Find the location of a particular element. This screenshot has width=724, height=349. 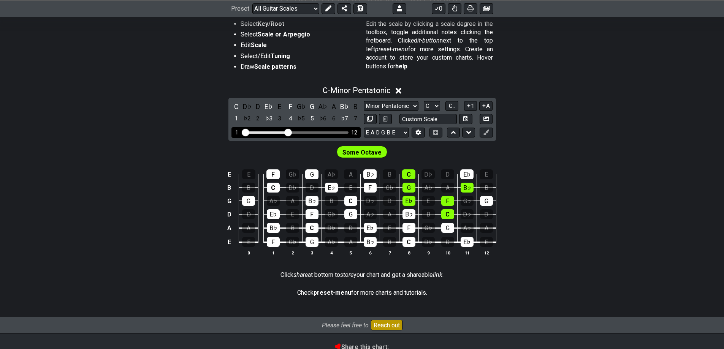

button: Create Image is located at coordinates (486, 119).